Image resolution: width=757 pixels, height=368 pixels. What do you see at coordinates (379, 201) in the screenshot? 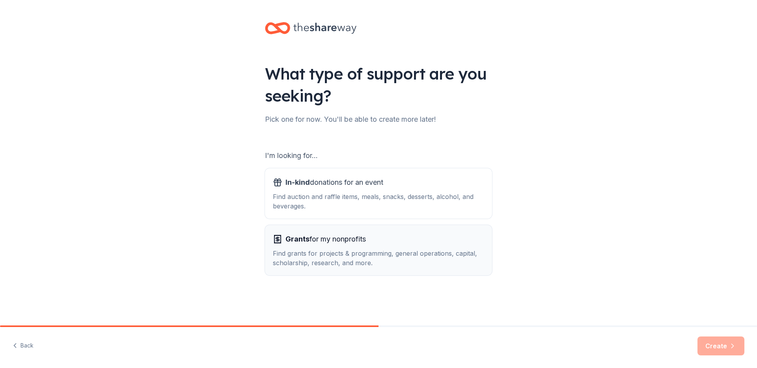
I see `div: Find auction and raffle items, meals, snacks, desserts, alcohol, and beverages.` at bounding box center [379, 201].